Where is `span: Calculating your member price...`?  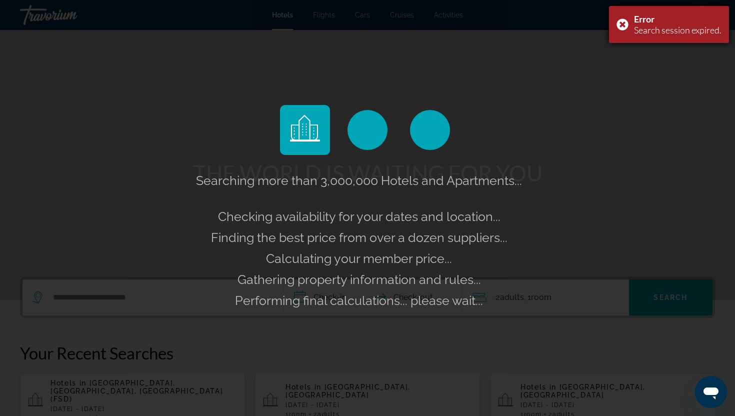
span: Calculating your member price... is located at coordinates (359, 258).